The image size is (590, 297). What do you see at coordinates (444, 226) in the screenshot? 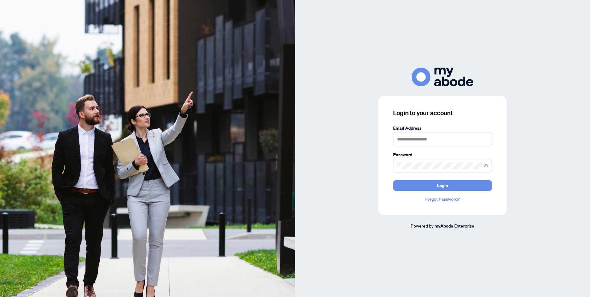
I see `a: myAbode` at bounding box center [444, 226].